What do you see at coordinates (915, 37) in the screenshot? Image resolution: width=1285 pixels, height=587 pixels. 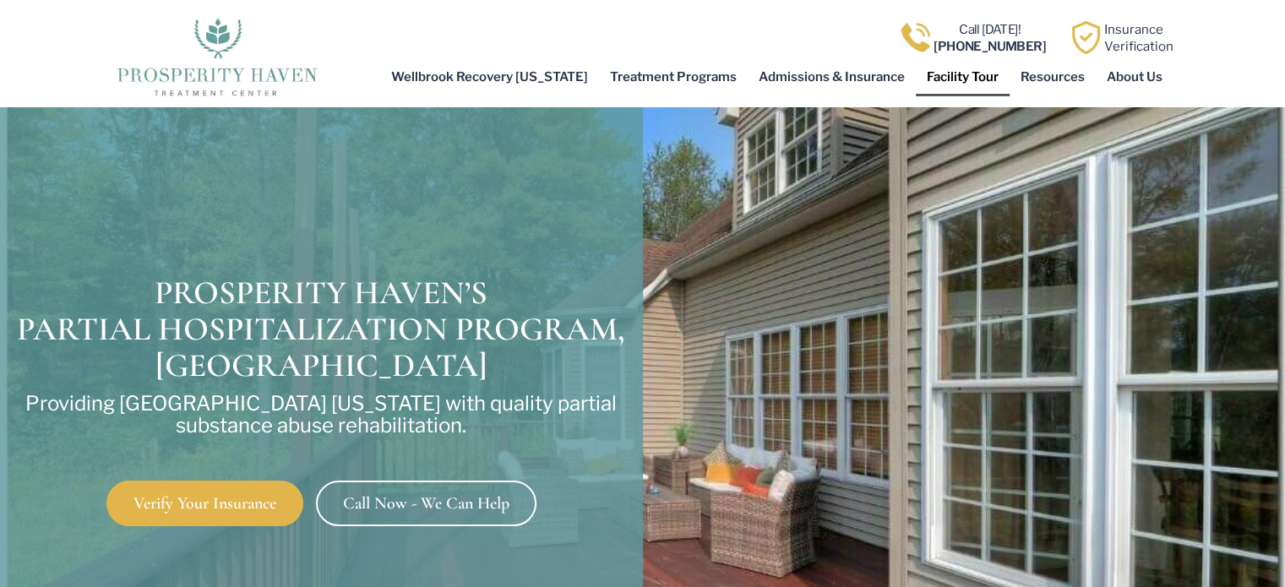 I see `img: Call one of Prosperity Haven's dedicated counselors today so we can help you overcome addiction` at bounding box center [915, 37].